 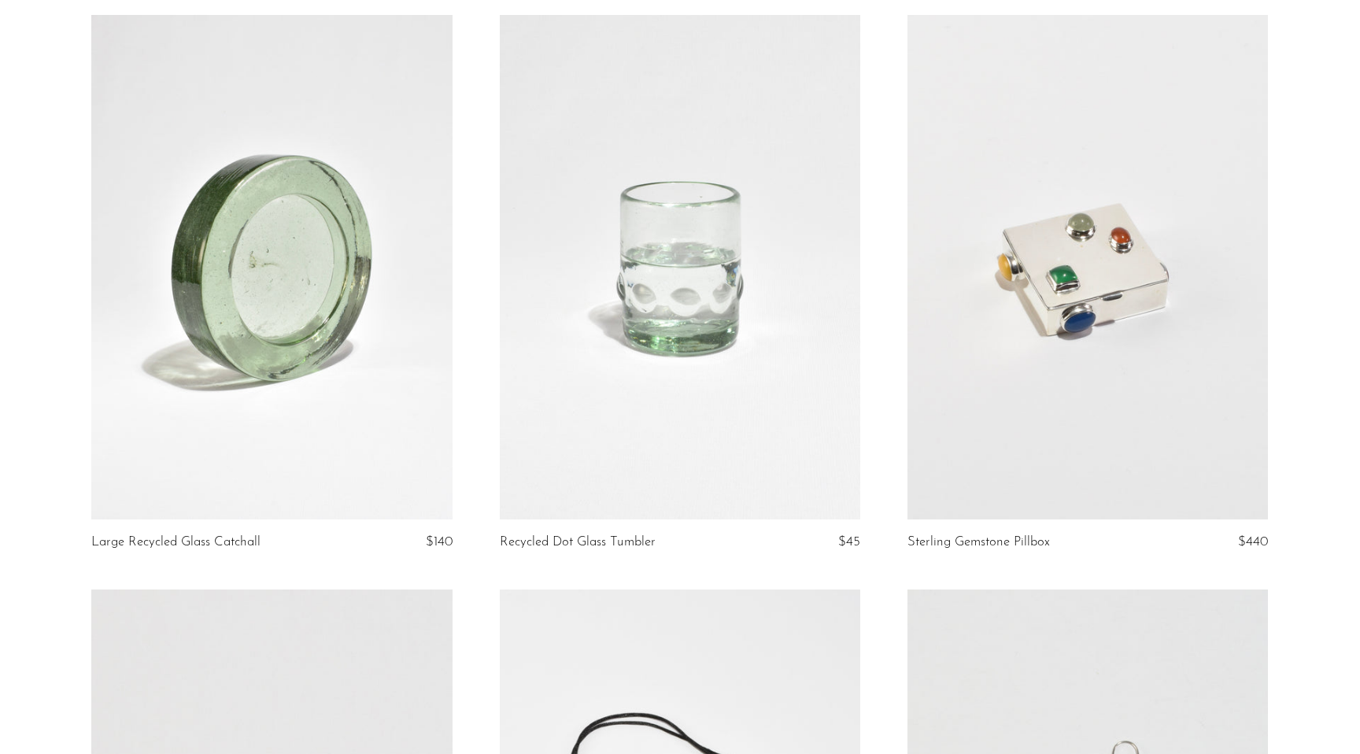 What do you see at coordinates (439, 542) in the screenshot?
I see `span: $140` at bounding box center [439, 542].